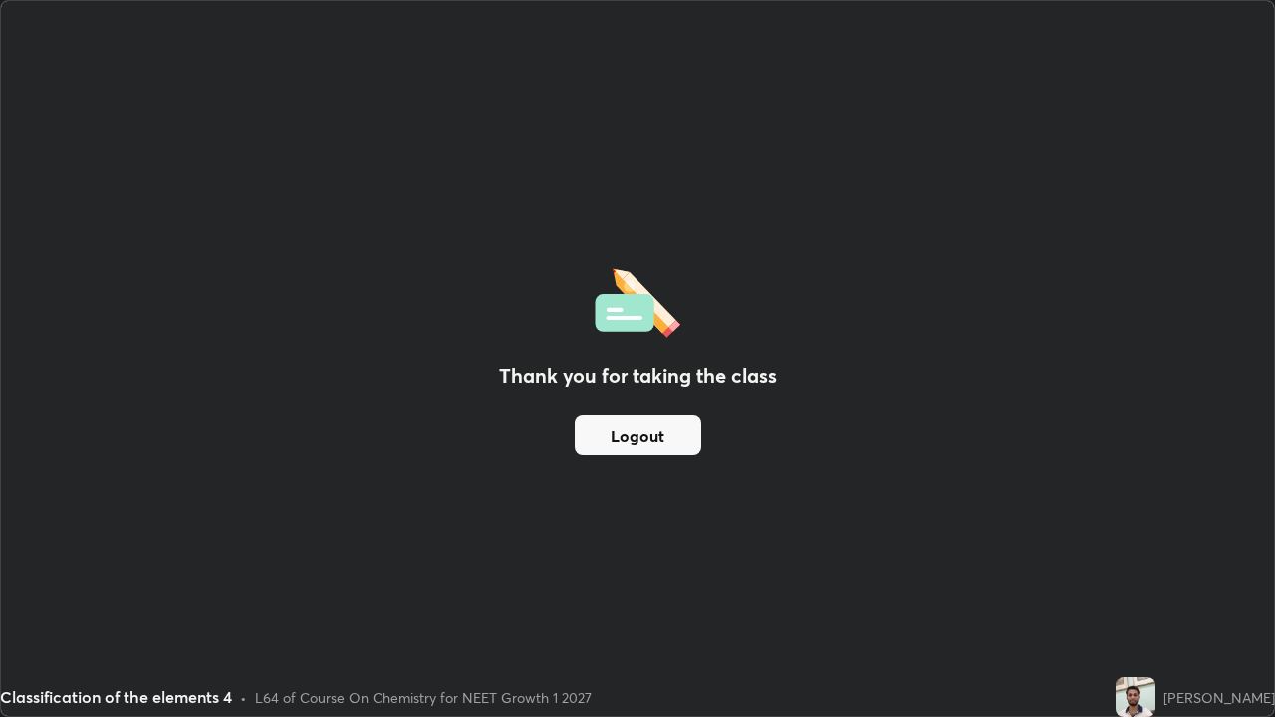  What do you see at coordinates (423, 697) in the screenshot?
I see `div: L64 of Course On Chemistry for NEET Growth 1 2027` at bounding box center [423, 697].